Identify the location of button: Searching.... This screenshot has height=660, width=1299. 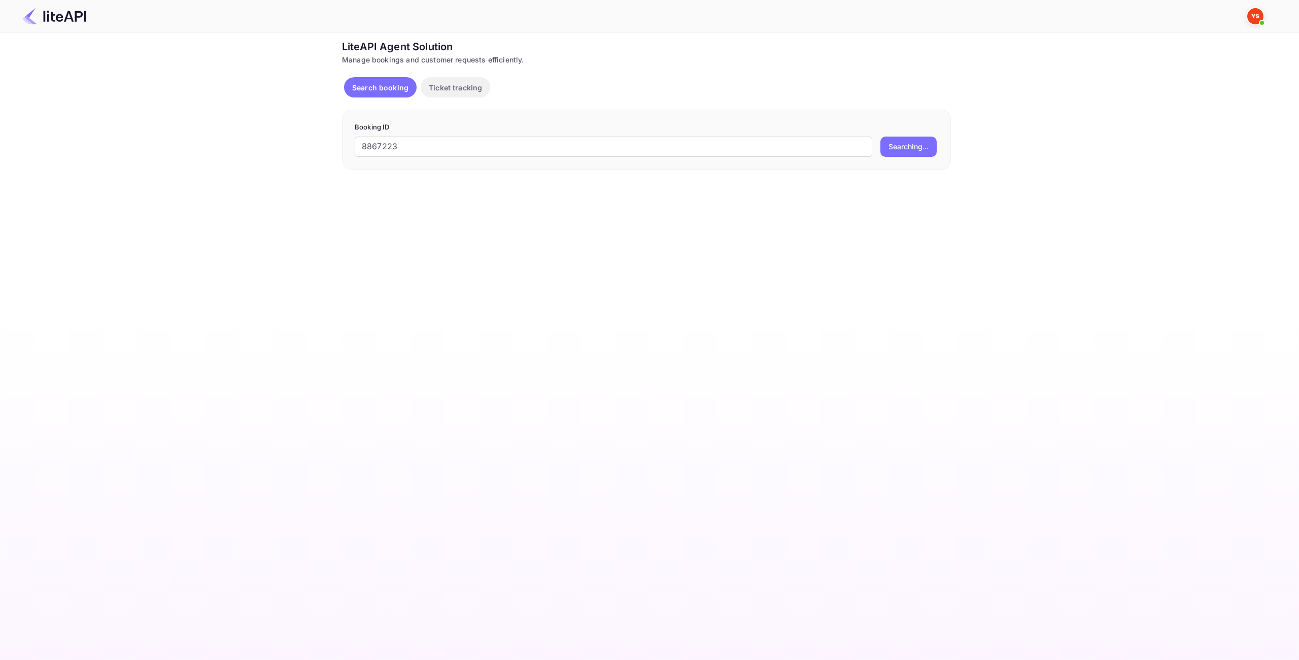
(908, 147).